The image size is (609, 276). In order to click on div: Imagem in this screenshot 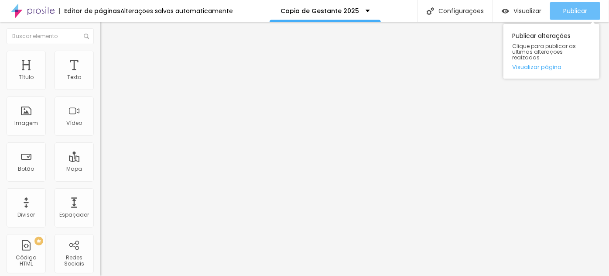, I will do `click(26, 123)`.